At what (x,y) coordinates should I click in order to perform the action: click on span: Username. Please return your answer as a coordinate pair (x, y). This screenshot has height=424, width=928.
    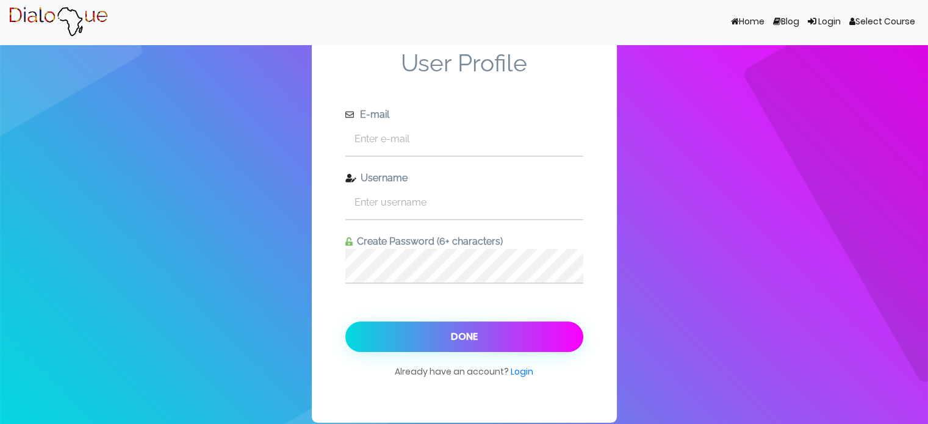
    Looking at the image, I should click on (382, 178).